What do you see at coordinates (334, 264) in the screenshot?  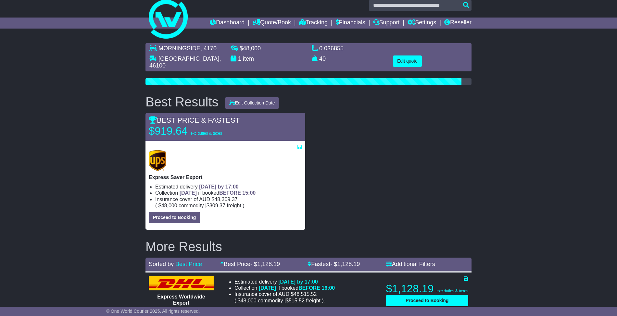 I see `a: Fastest- $1,128.19` at bounding box center [334, 264].